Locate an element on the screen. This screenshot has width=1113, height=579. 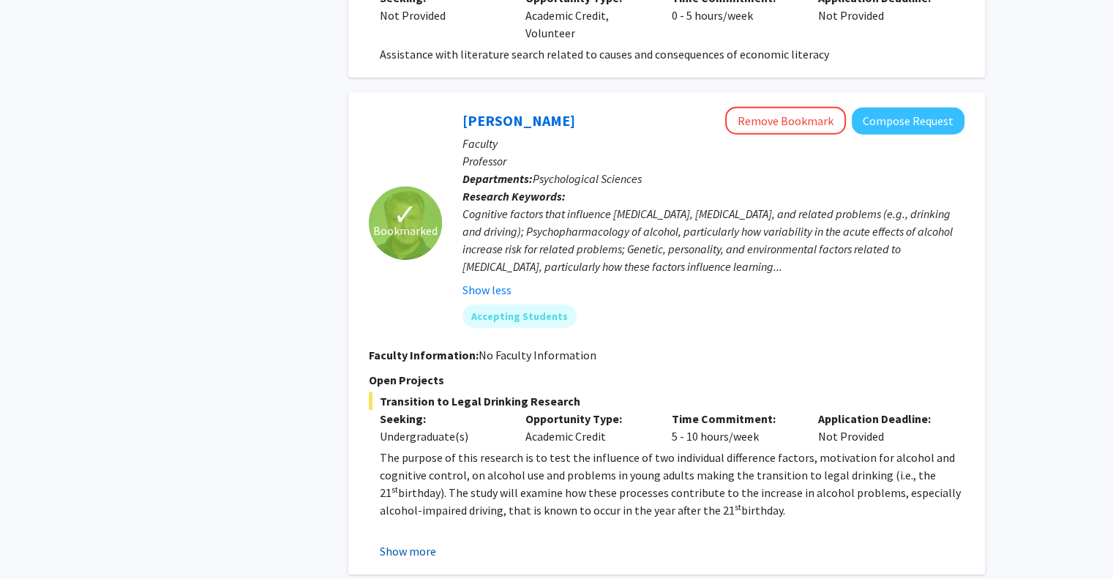
b: Faculty Information: is located at coordinates (424, 355).